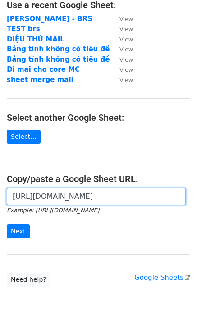 This screenshot has height=334, width=197. I want to click on input: Paste your Google Sheet URL here, so click(96, 197).